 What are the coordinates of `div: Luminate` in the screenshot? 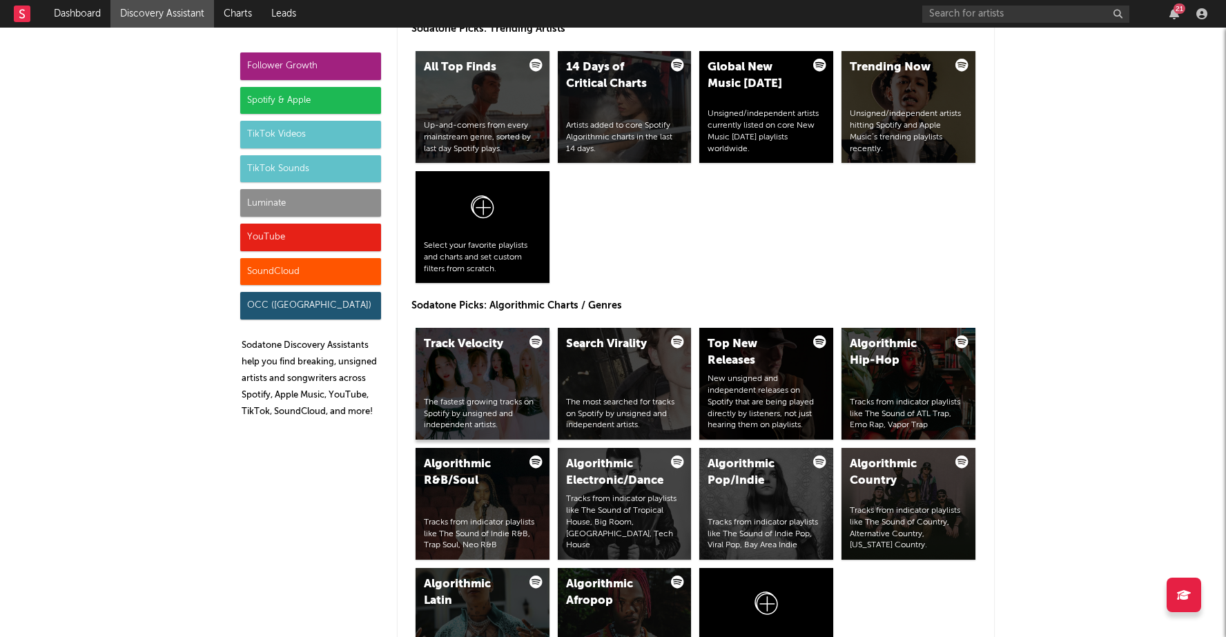 It's located at (311, 203).